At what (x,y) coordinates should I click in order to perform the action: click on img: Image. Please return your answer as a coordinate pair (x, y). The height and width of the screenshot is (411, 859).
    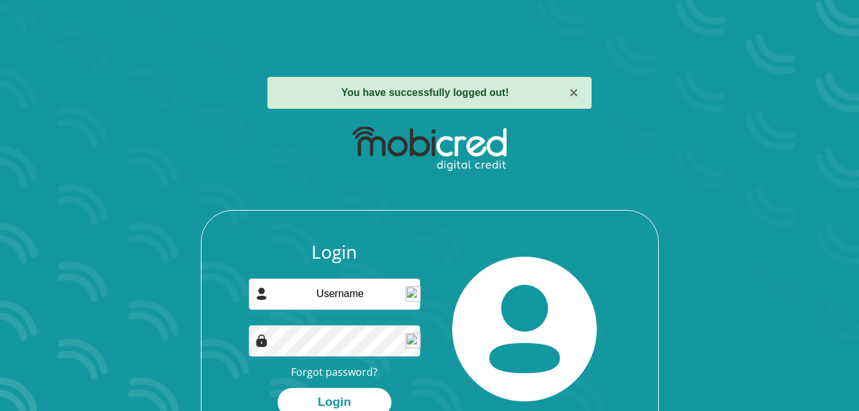
    Looking at the image, I should click on (262, 340).